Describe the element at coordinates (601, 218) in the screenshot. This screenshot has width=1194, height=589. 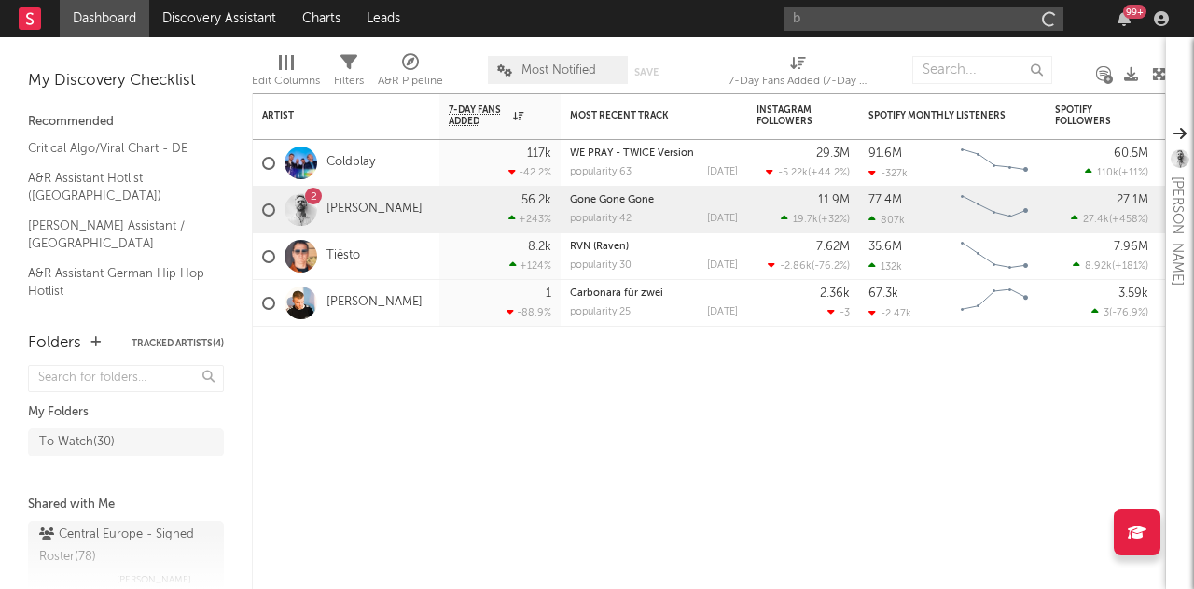
I see `div: popularity: 42` at that location.